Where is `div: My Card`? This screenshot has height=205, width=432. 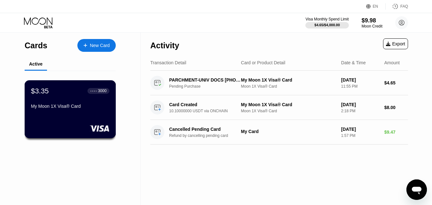 div: My Card is located at coordinates (288, 131).